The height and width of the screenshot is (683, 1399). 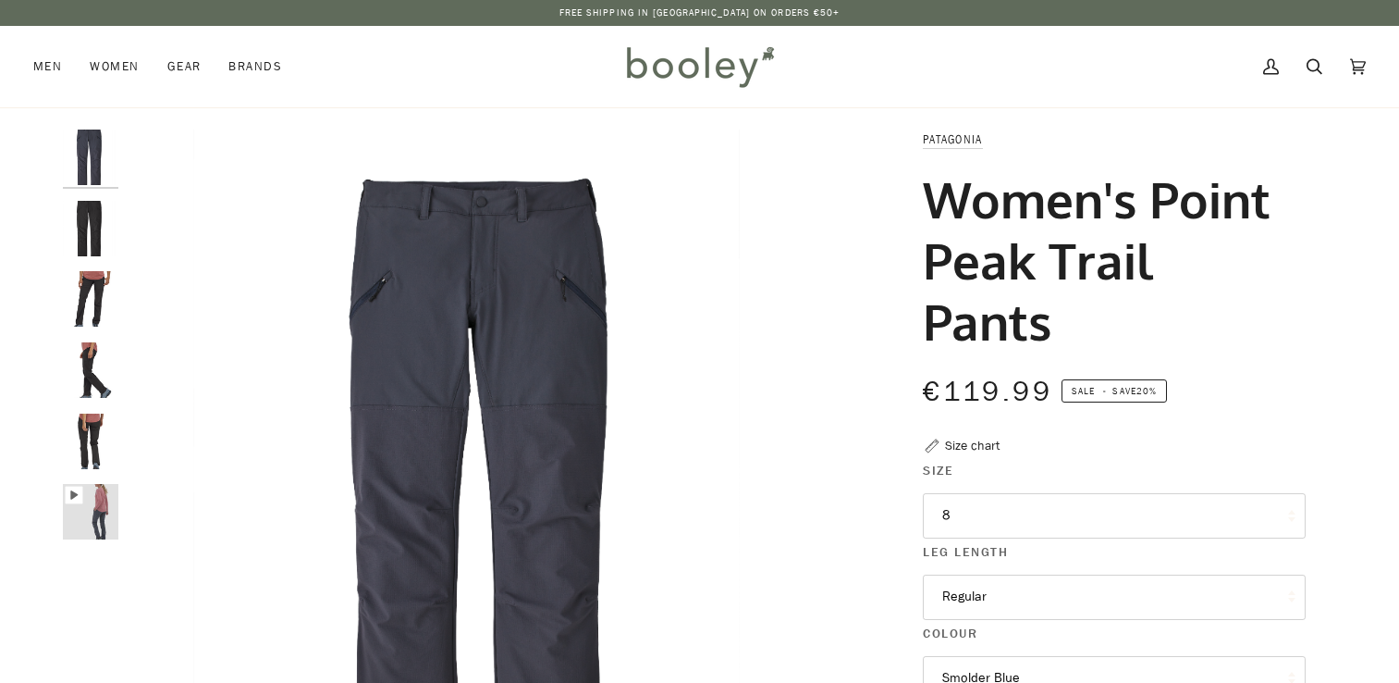 I want to click on span: Gear, so click(x=184, y=67).